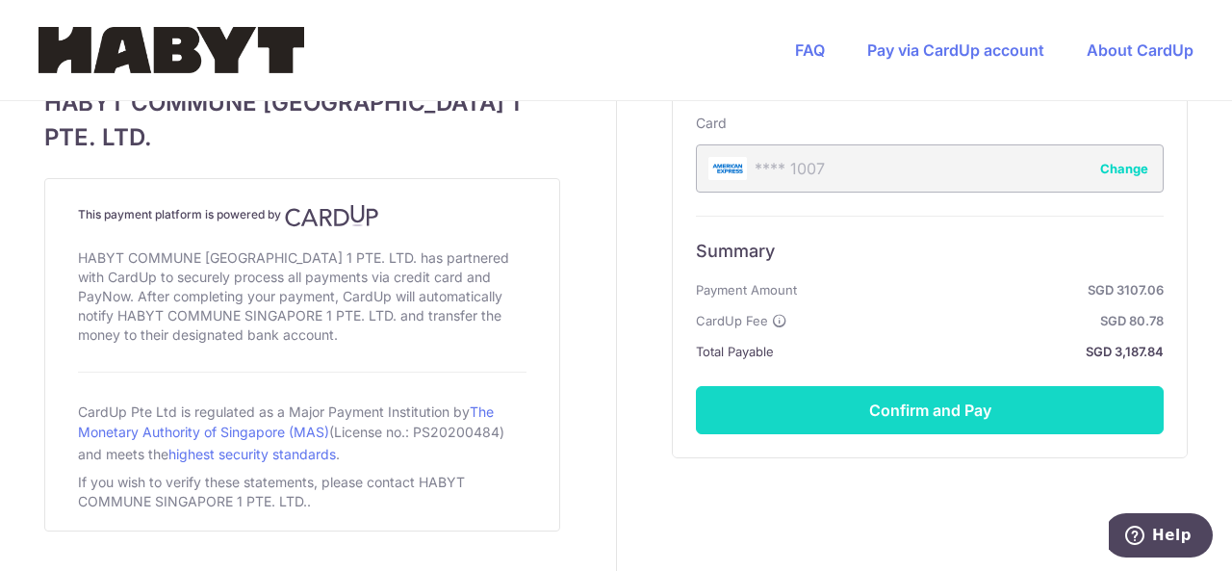 The height and width of the screenshot is (571, 1232). I want to click on strong: SGD 3,187.84, so click(972, 351).